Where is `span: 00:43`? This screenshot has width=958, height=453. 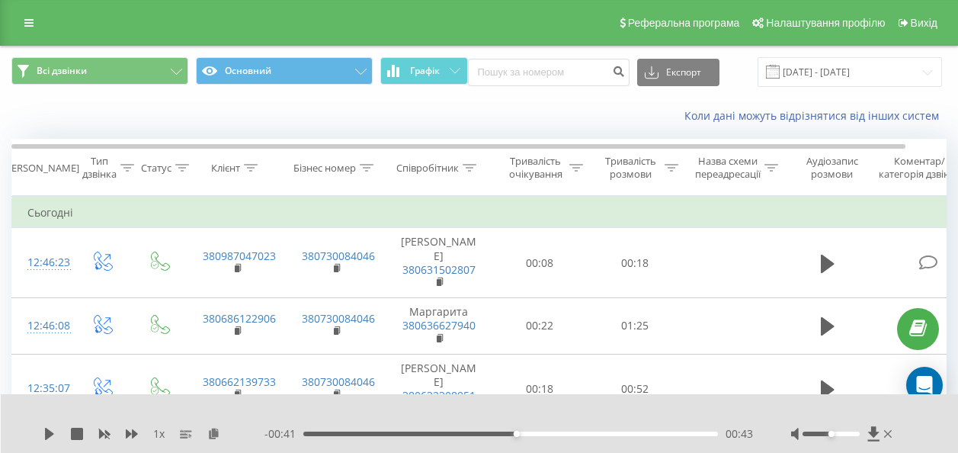 span: 00:43 is located at coordinates (739, 433).